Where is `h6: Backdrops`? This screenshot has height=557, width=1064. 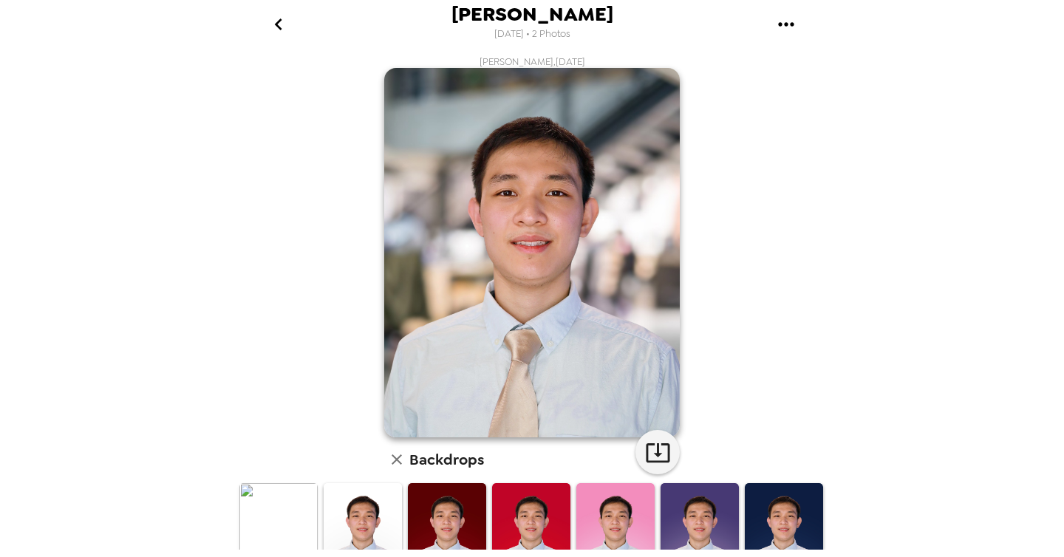 h6: Backdrops is located at coordinates (446, 460).